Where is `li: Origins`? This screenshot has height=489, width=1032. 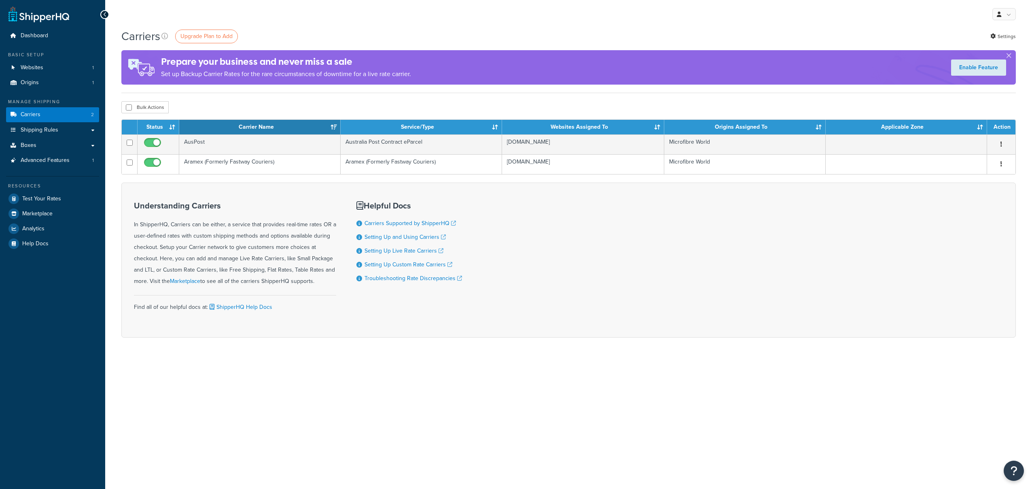
li: Origins is located at coordinates (53, 83).